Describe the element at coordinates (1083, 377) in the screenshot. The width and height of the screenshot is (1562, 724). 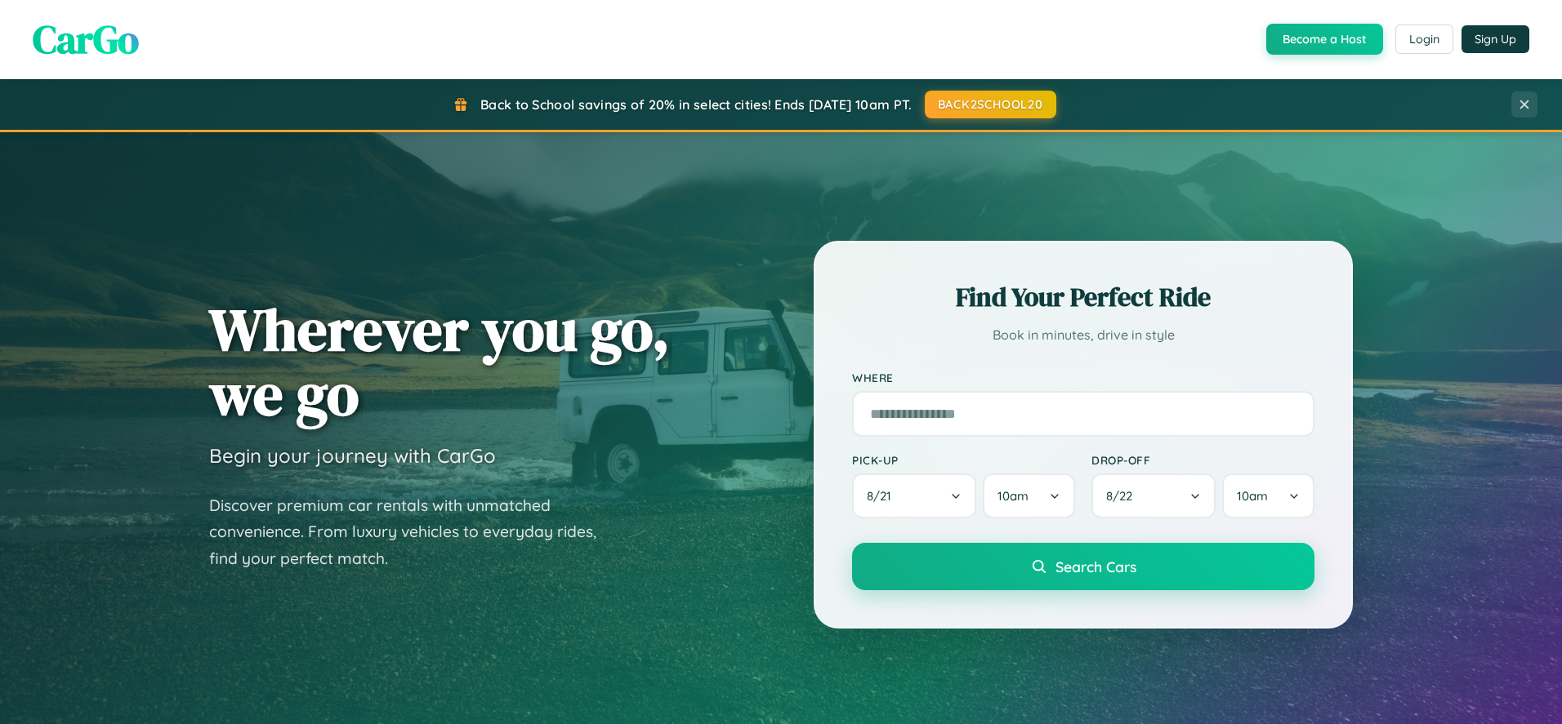
I see `label: Where` at that location.